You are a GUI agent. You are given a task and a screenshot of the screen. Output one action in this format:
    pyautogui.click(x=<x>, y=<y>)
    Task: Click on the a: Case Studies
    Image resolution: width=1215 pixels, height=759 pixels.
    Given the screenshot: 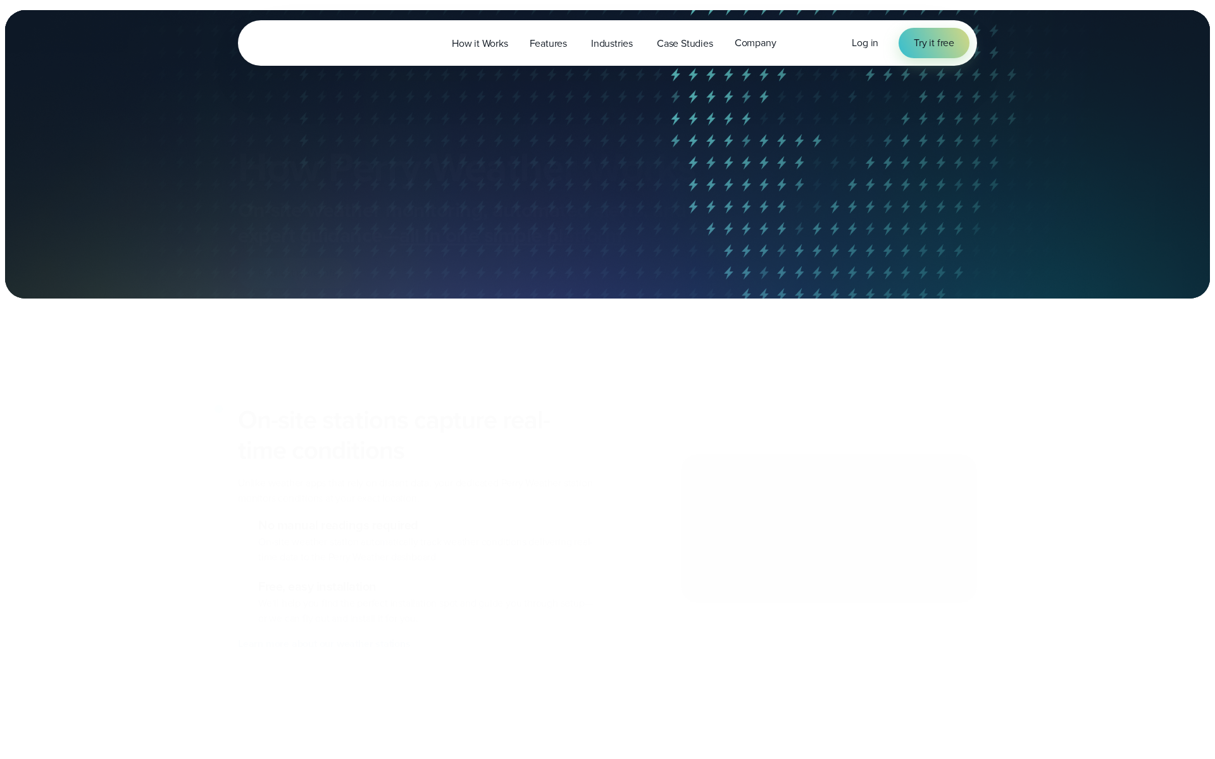 What is the action you would take?
    pyautogui.click(x=685, y=43)
    